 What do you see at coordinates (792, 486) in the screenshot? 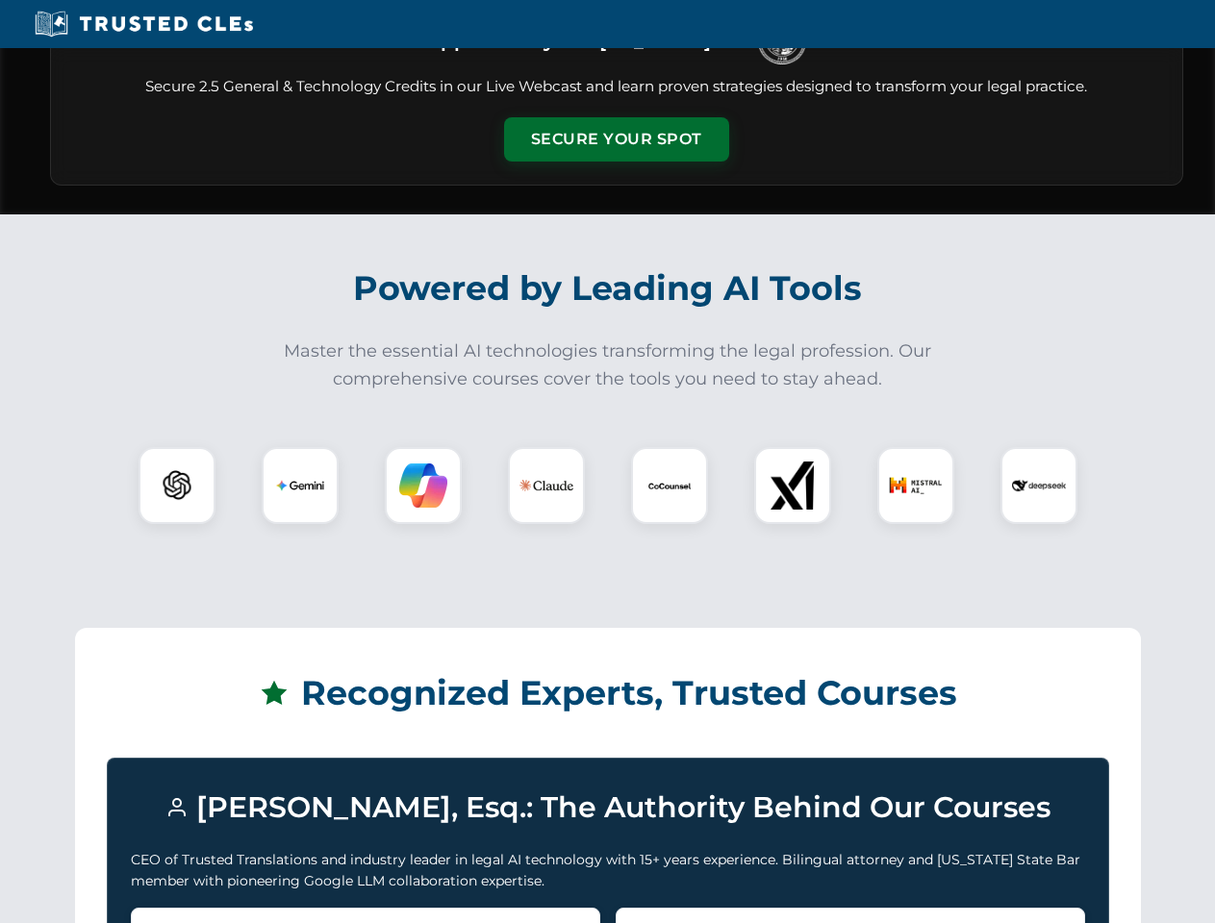
I see `div: xAI` at bounding box center [792, 486].